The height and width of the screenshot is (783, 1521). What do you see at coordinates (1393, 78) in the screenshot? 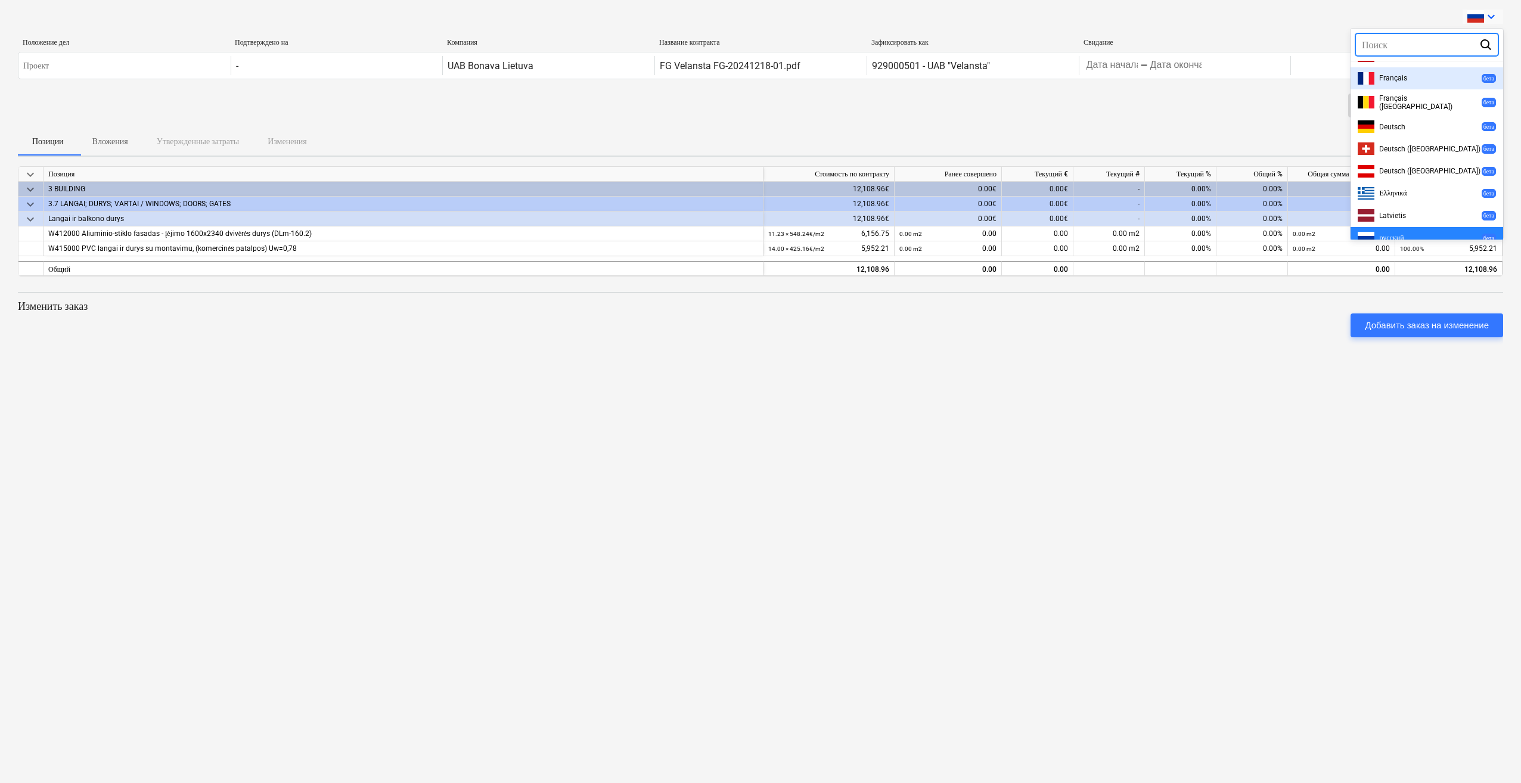
I see `span: Français` at bounding box center [1393, 78].